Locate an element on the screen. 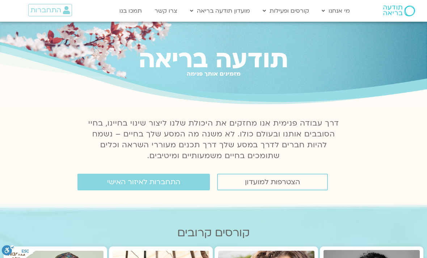 The width and height of the screenshot is (427, 258). a: תמכו בנו is located at coordinates (131, 11).